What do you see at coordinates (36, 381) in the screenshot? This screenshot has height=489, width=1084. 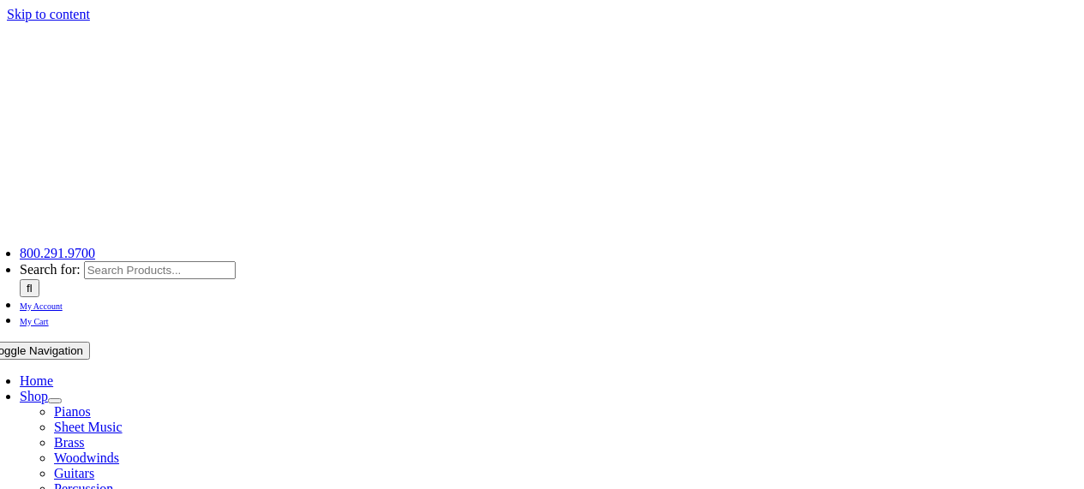 I see `span: Home` at bounding box center [36, 381].